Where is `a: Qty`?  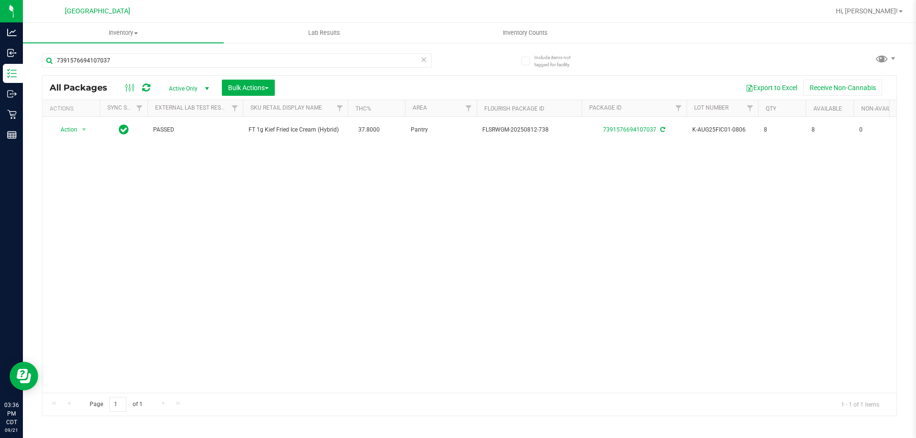 a: Qty is located at coordinates (771, 109).